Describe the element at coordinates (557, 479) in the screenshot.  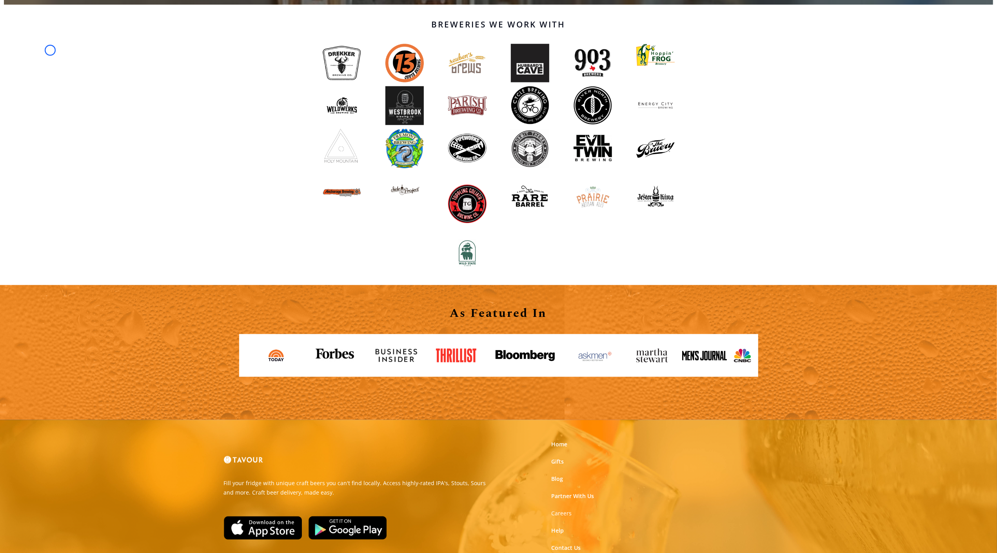
I see `a: Blog` at that location.